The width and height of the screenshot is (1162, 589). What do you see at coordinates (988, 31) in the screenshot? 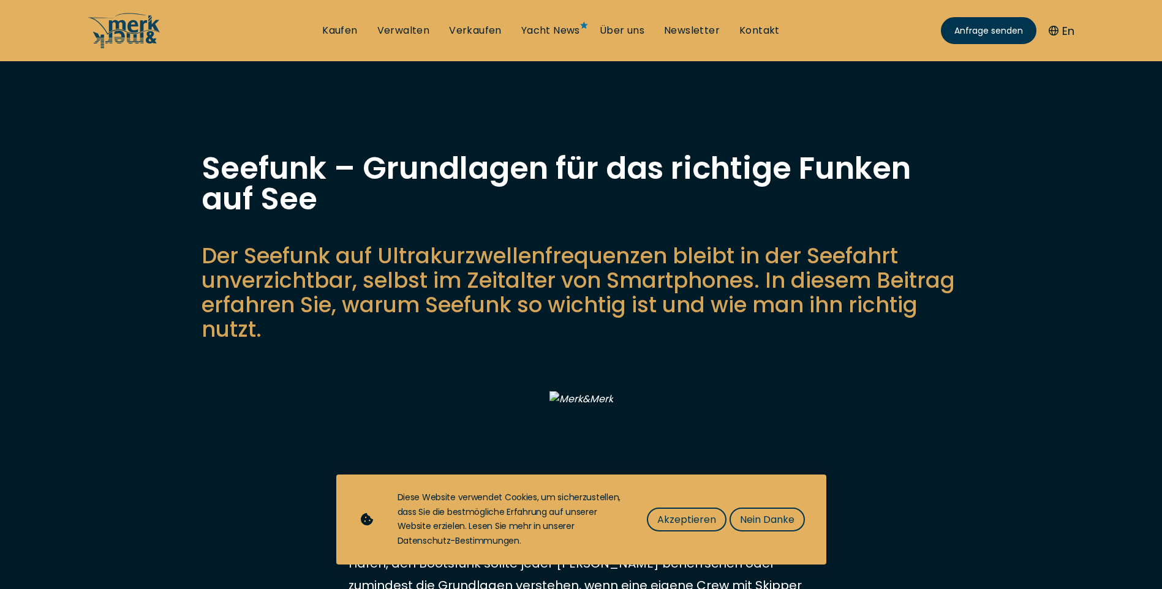
I see `span: Anfrage senden` at bounding box center [988, 31].